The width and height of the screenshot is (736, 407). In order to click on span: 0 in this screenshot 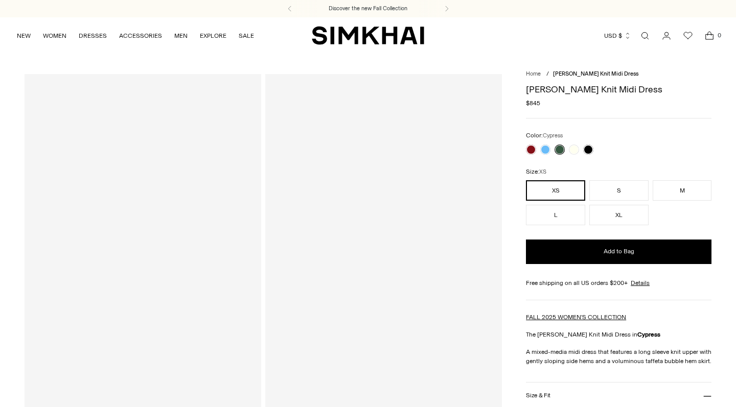, I will do `click(719, 35)`.